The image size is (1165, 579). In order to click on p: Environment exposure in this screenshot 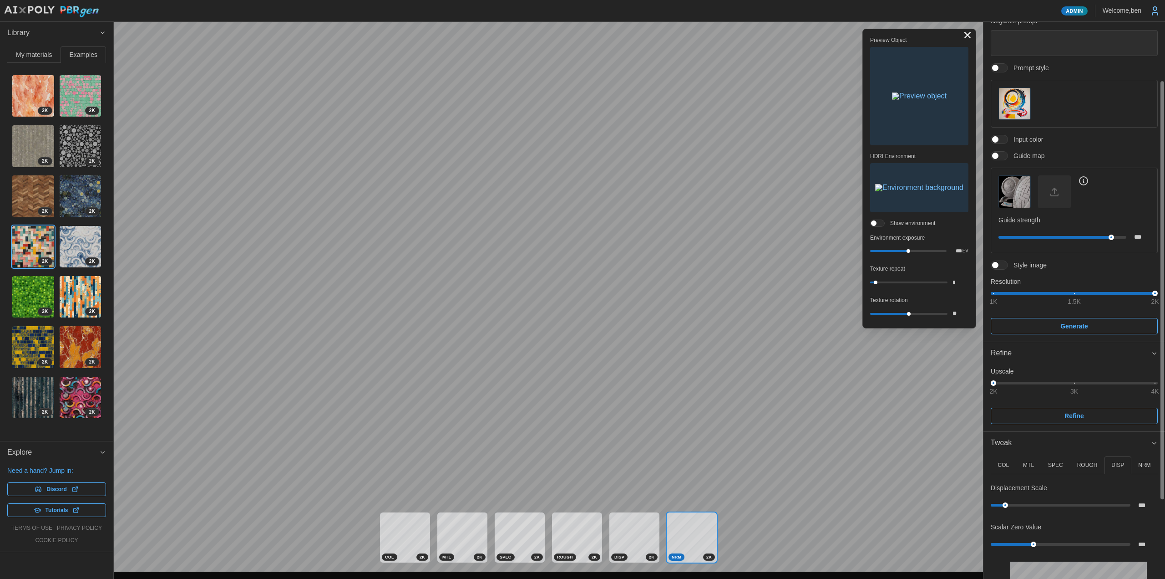, I will do `click(920, 238)`.